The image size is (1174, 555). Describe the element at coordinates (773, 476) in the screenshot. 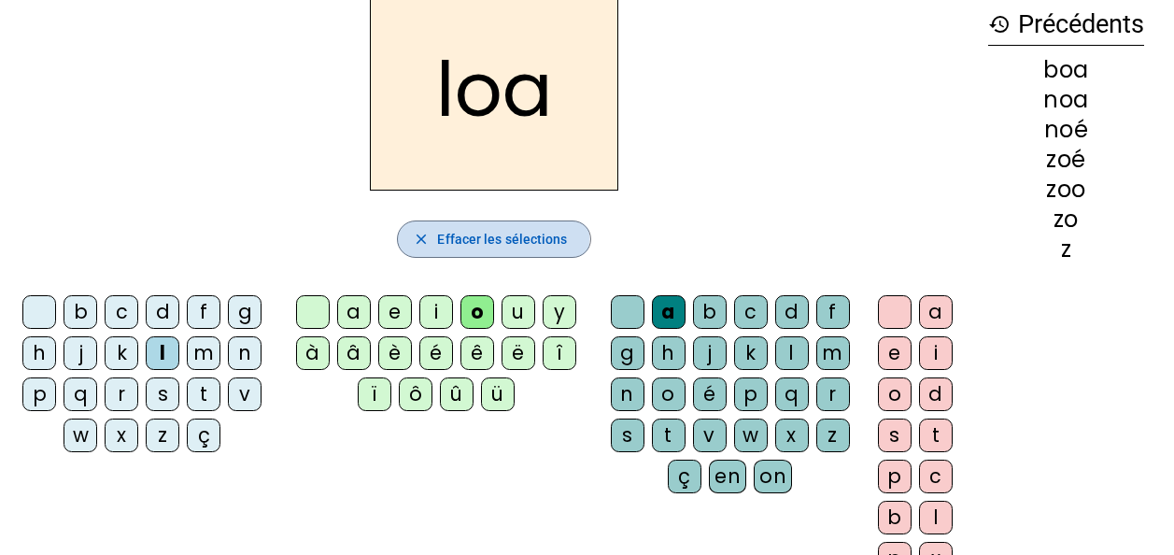

I see `div: on` at that location.